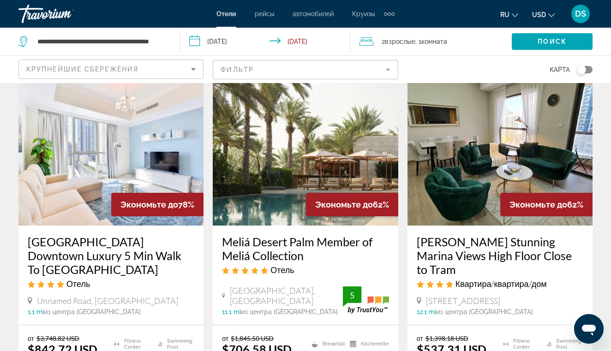 The width and height of the screenshot is (611, 351). What do you see at coordinates (552, 42) in the screenshot?
I see `button: Поиск` at bounding box center [552, 42].